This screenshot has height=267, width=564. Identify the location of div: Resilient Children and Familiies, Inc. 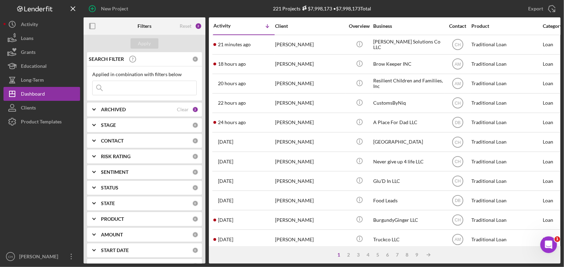
(408, 83).